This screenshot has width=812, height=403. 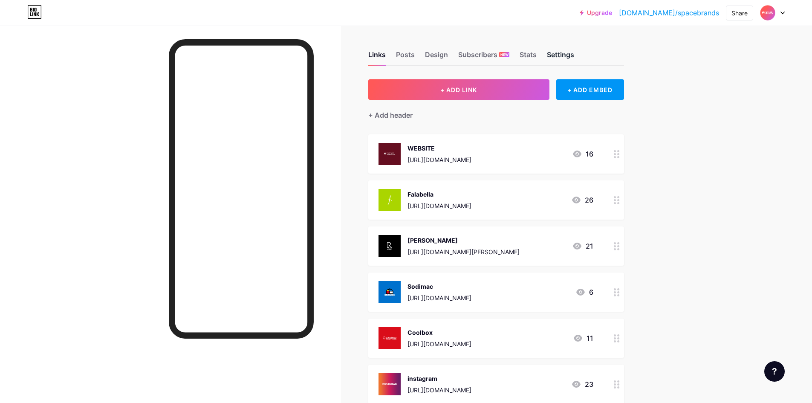 What do you see at coordinates (390, 200) in the screenshot?
I see `img: Falabella` at bounding box center [390, 200].